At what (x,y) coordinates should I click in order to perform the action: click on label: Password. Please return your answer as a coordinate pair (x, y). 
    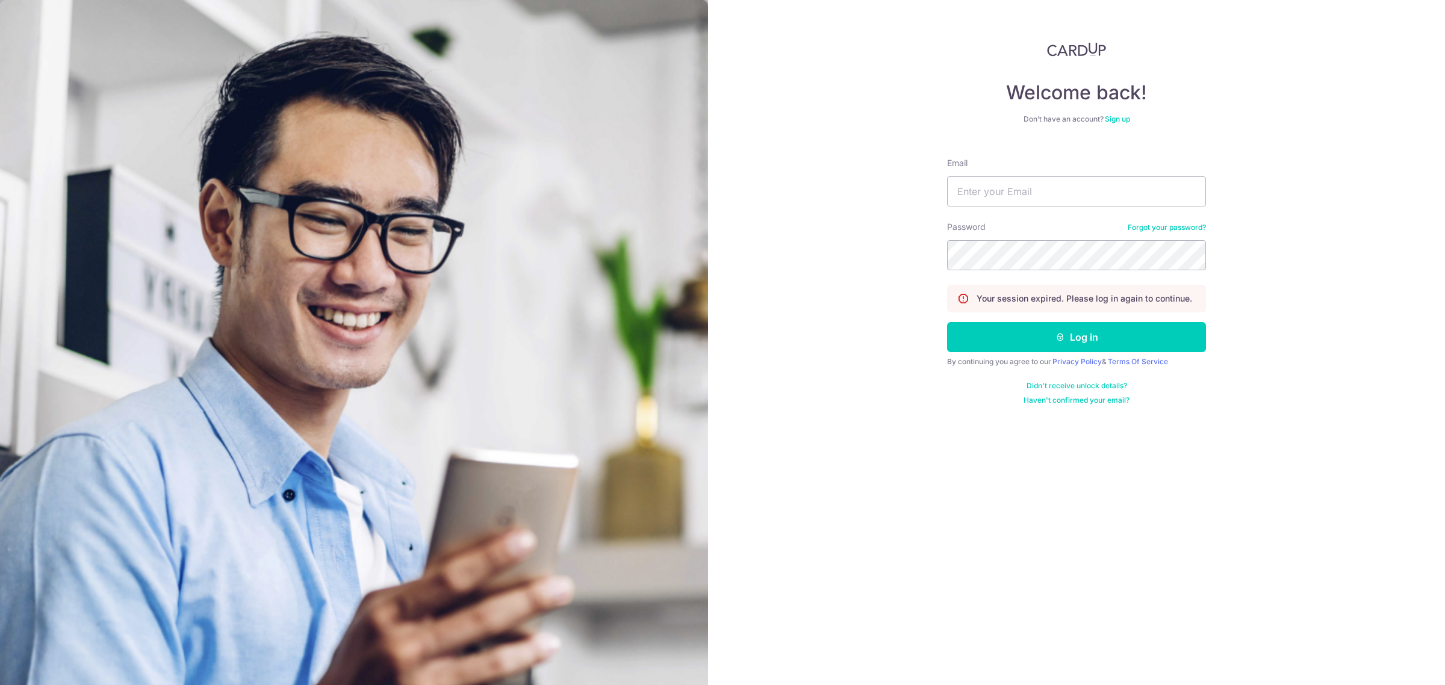
    Looking at the image, I should click on (966, 227).